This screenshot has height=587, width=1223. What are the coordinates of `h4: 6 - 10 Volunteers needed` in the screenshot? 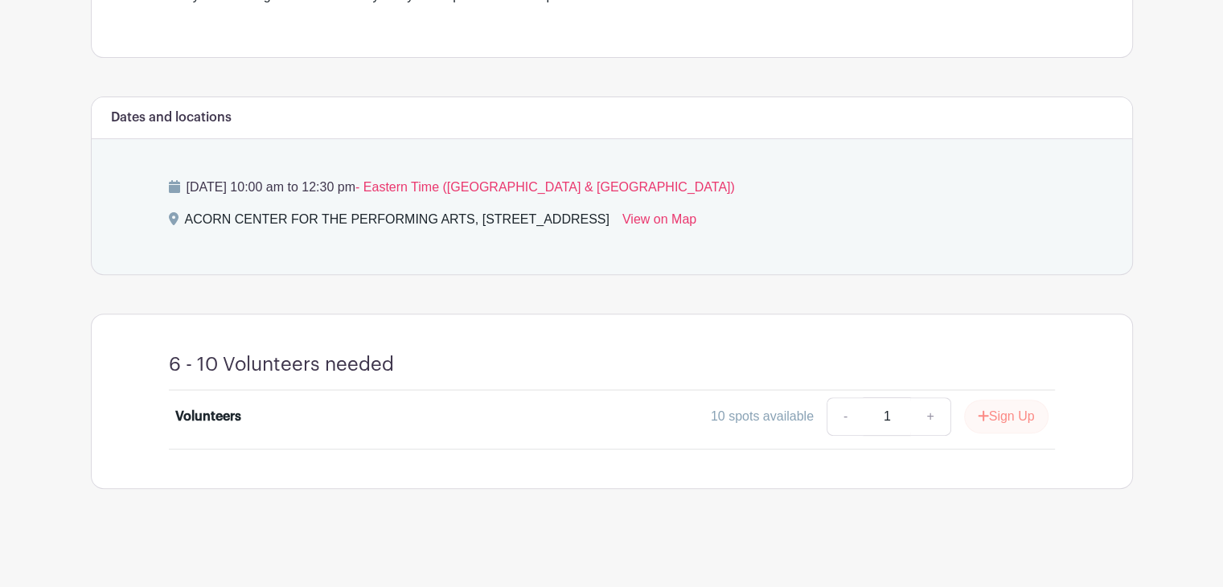 It's located at (281, 364).